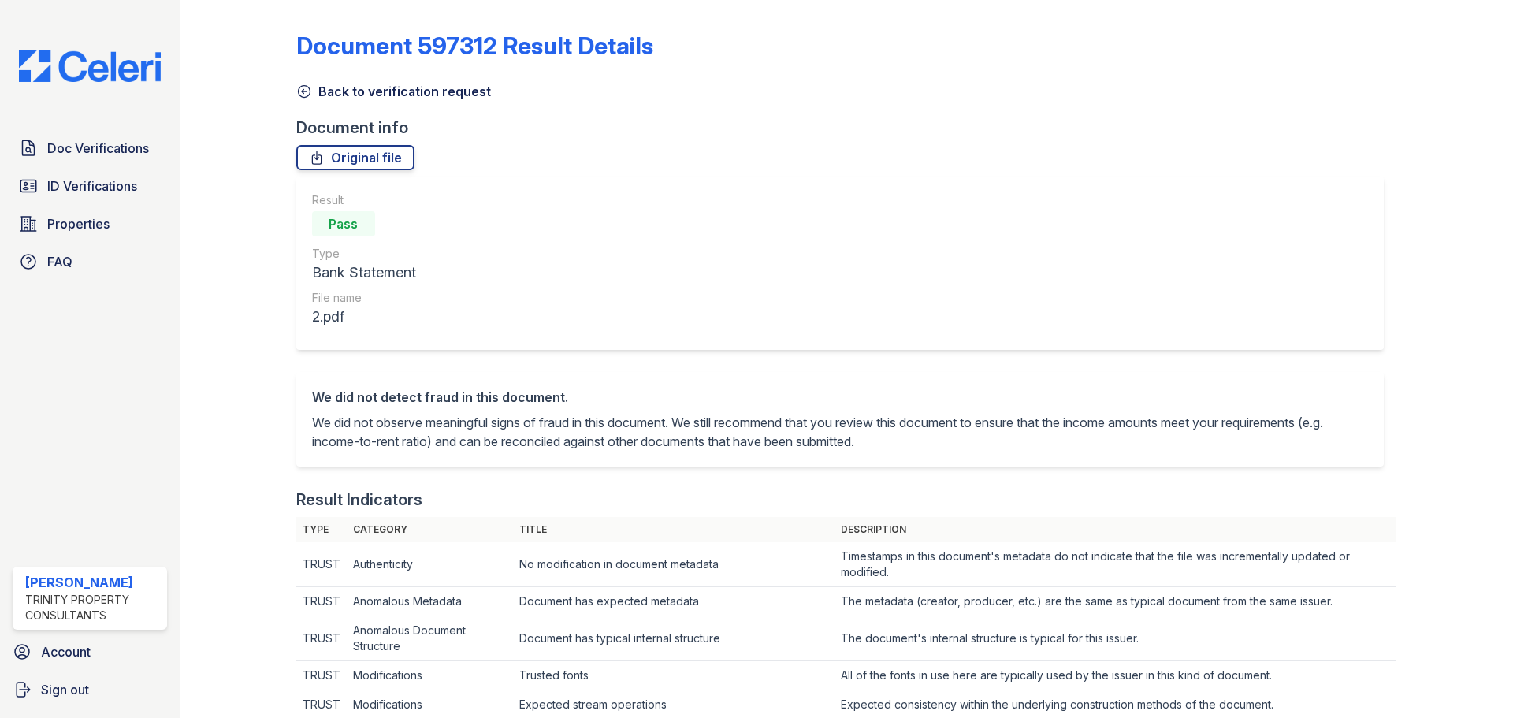 The image size is (1513, 718). Describe the element at coordinates (65, 690) in the screenshot. I see `span: Sign out` at that location.